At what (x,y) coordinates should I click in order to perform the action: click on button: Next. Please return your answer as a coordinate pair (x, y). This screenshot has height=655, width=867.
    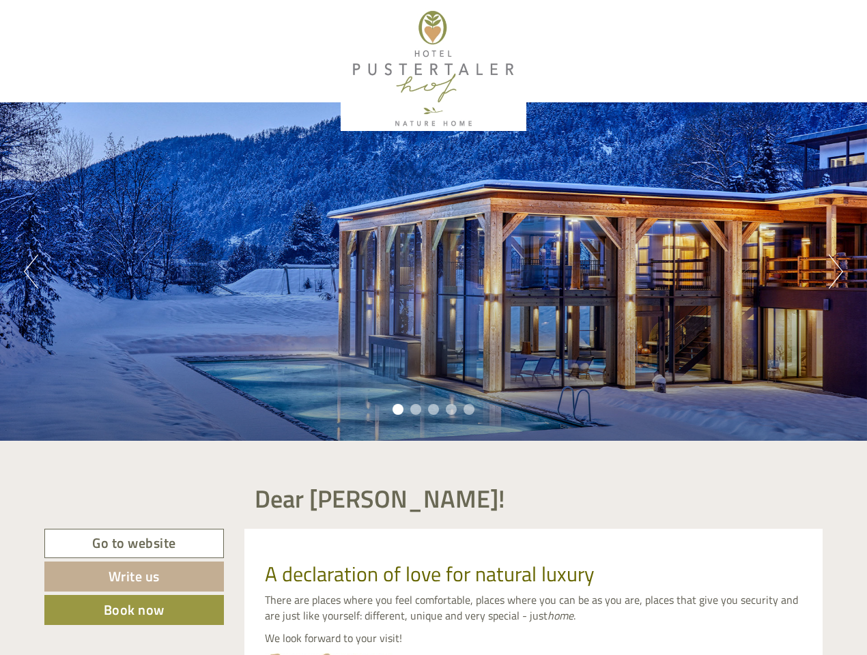
    Looking at the image, I should click on (835, 272).